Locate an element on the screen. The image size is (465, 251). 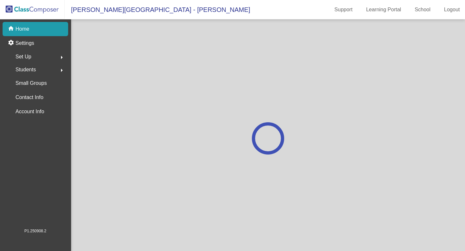
p: Account Info is located at coordinates (30, 112).